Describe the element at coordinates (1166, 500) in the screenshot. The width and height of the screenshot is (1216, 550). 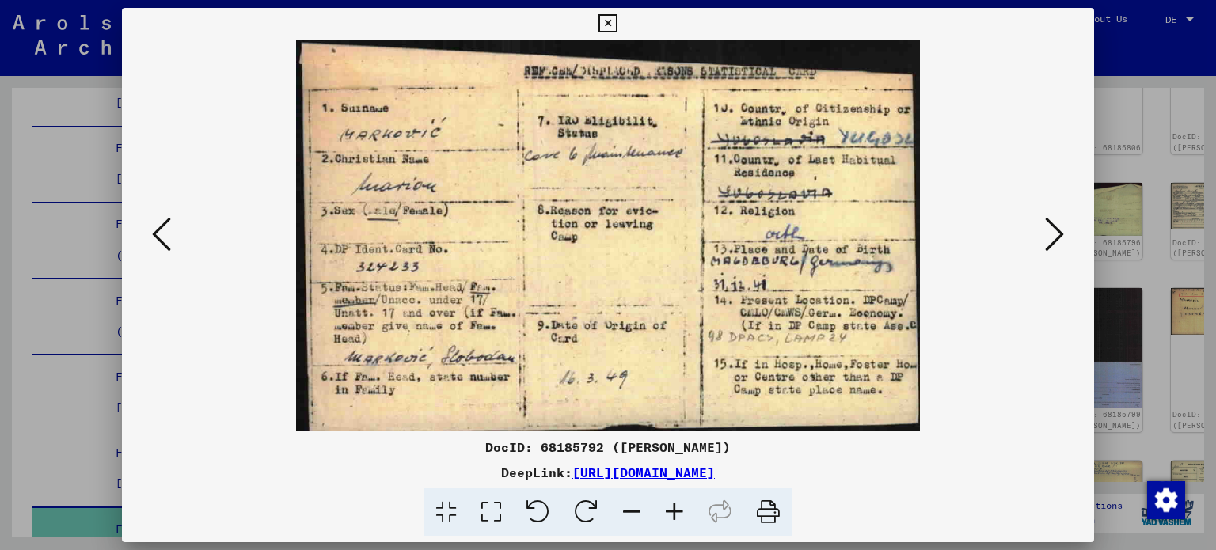
I see `img: Change consent` at that location.